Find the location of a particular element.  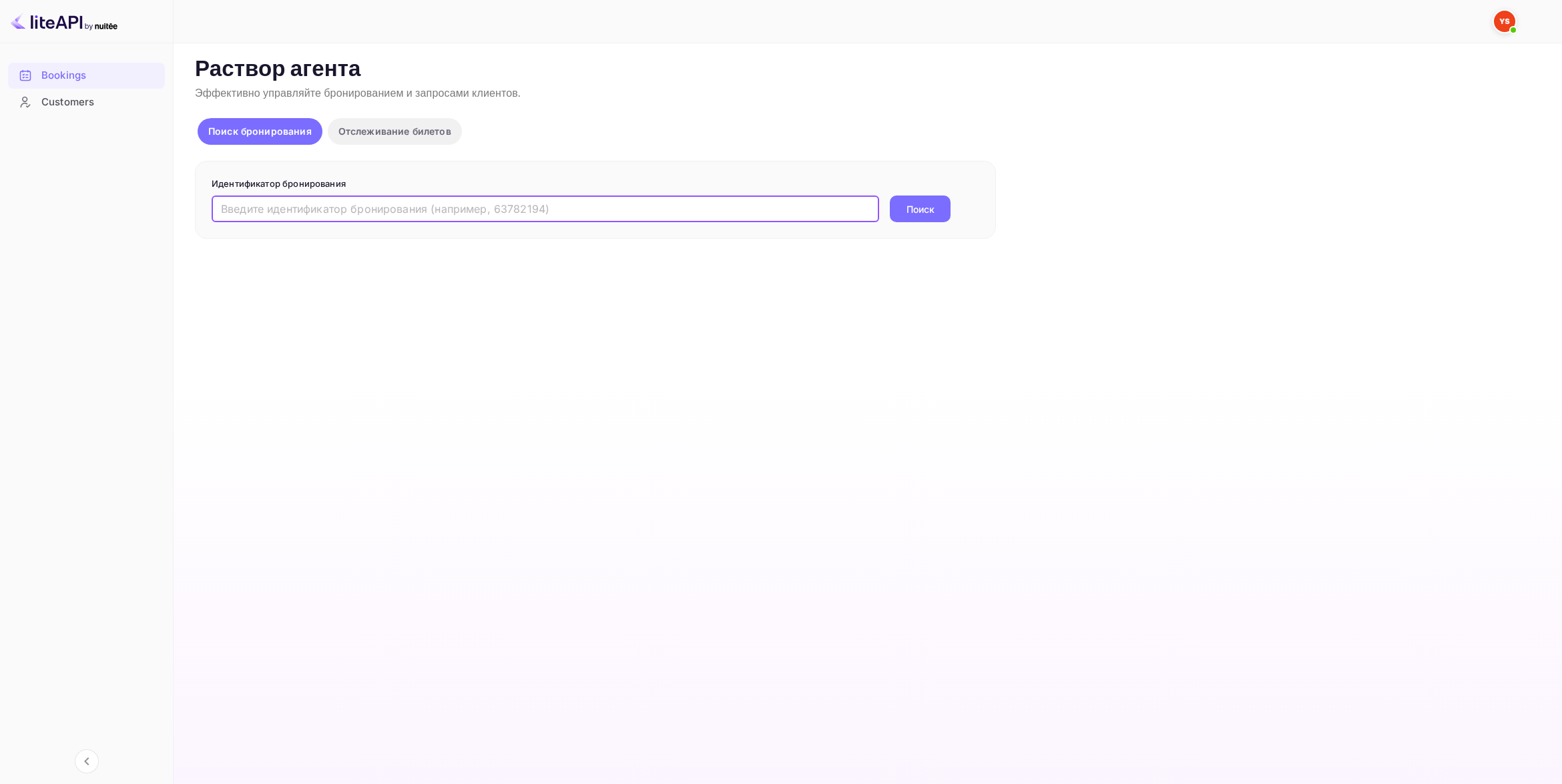

a: Customers is located at coordinates (86, 101).